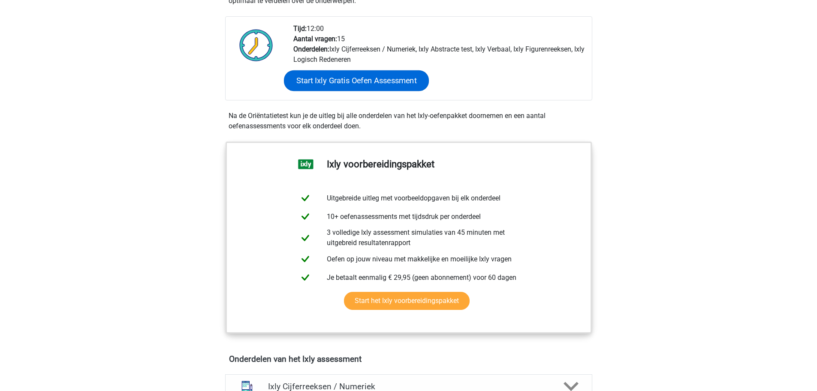  Describe the element at coordinates (439, 62) in the screenshot. I see `div: 12:00 15 Ixly Cijferreeksen / Numeriek, Ixly Abstracte test, Ixly Verbaal, Ixly Figurenreeksen, I...` at that location.